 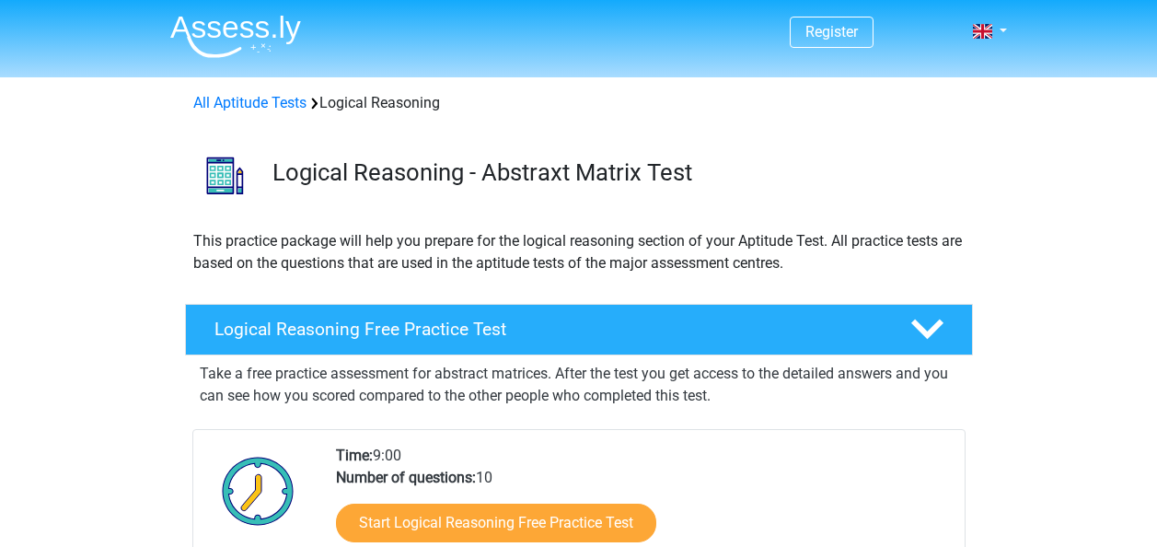 What do you see at coordinates (615, 172) in the screenshot?
I see `h3: Logical Reasoning - Abstraxt Matrix Test` at bounding box center [615, 172].